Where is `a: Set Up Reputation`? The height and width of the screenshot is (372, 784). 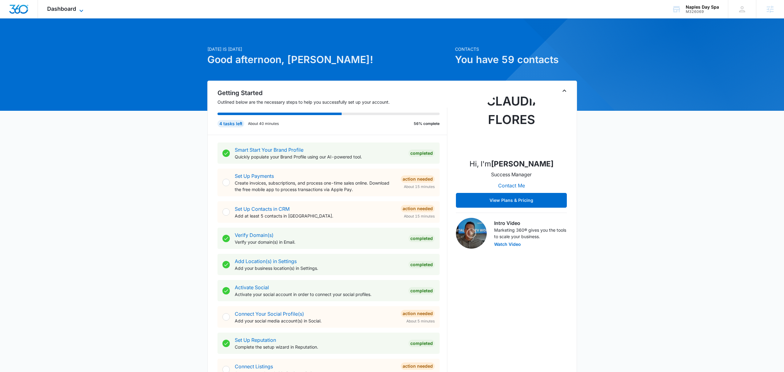
a: Set Up Reputation is located at coordinates (255, 340).